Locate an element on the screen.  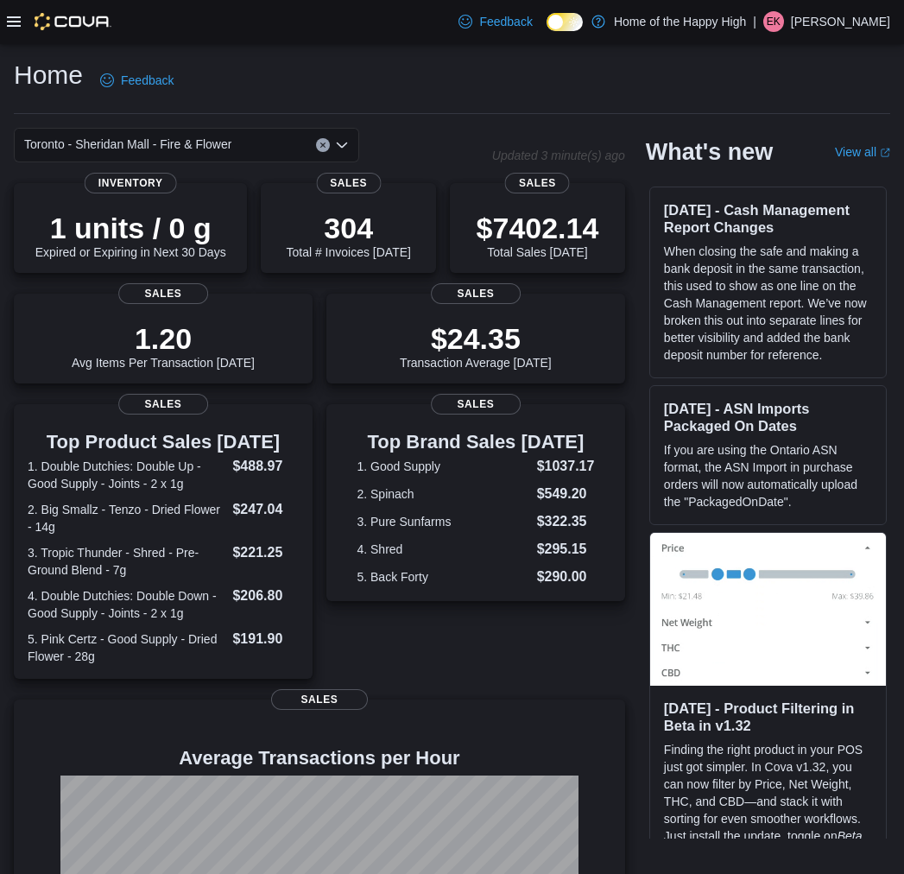
dd: $488.97 is located at coordinates (265, 466).